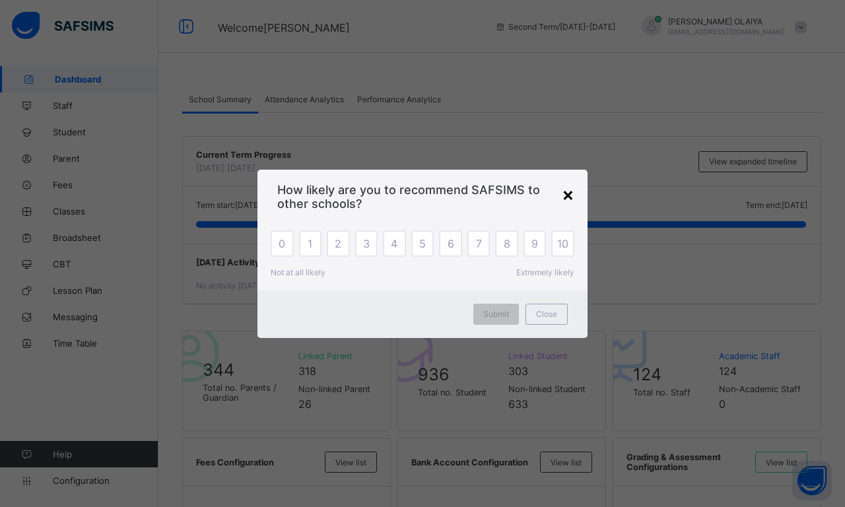 This screenshot has width=845, height=507. I want to click on span: 7, so click(478, 244).